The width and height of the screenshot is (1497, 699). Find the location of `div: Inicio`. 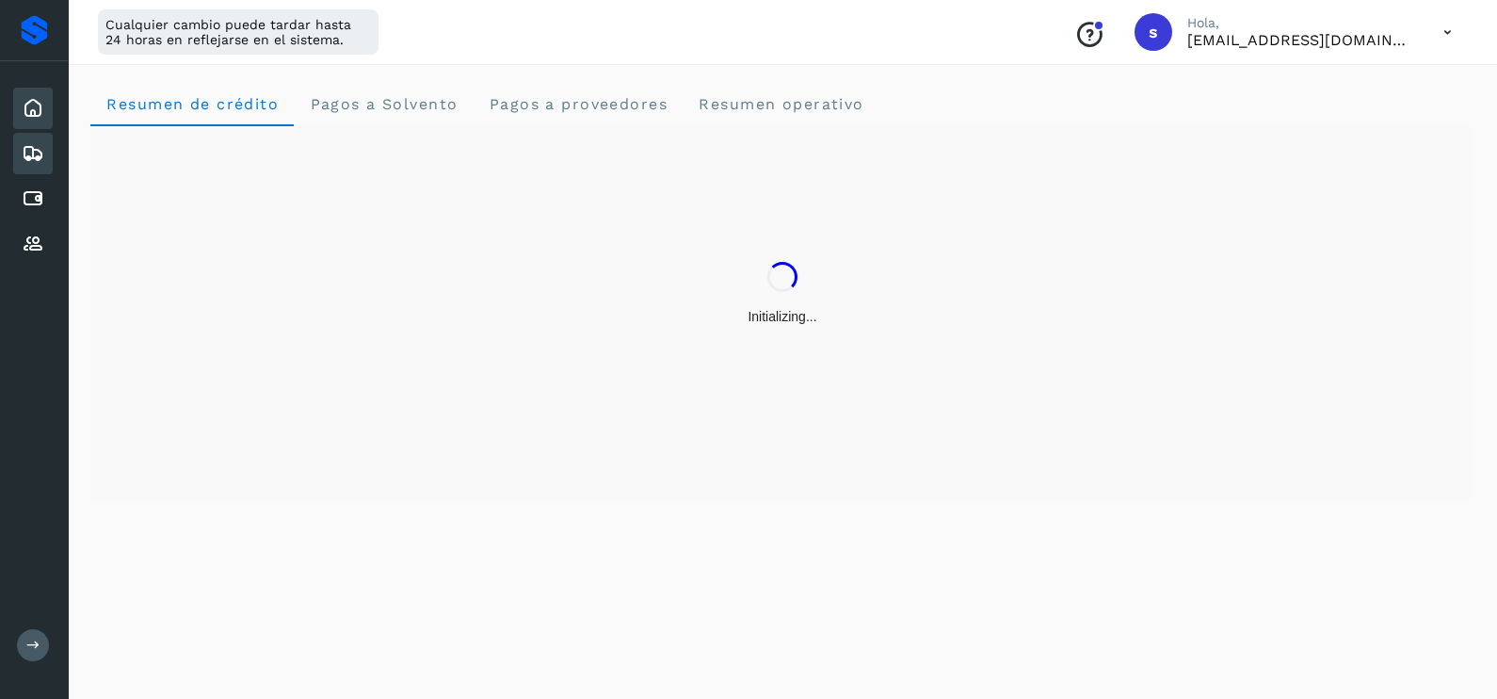

div: Inicio is located at coordinates (33, 108).